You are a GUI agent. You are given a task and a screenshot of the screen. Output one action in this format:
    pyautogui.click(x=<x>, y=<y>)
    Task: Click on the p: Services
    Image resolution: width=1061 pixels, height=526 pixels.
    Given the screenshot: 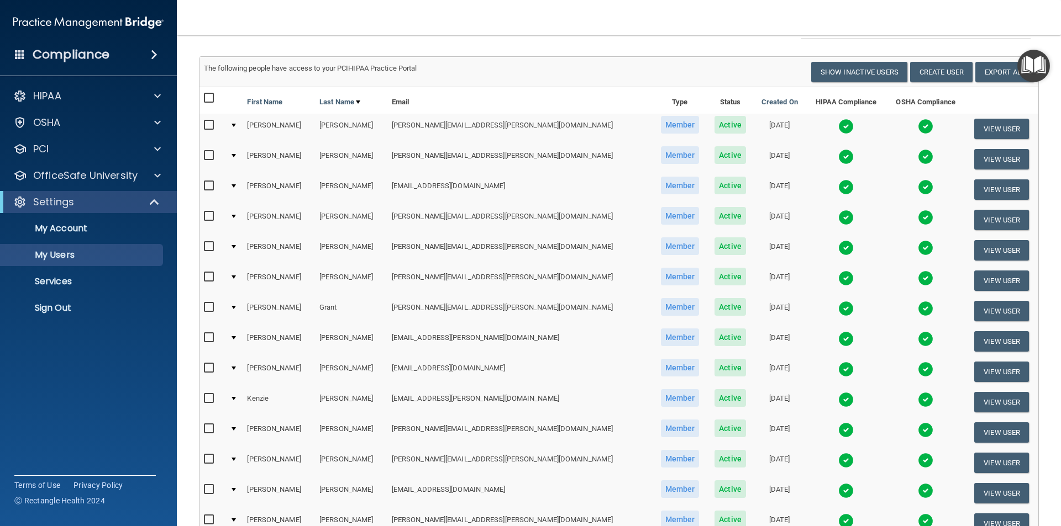 What is the action you would take?
    pyautogui.click(x=82, y=282)
    